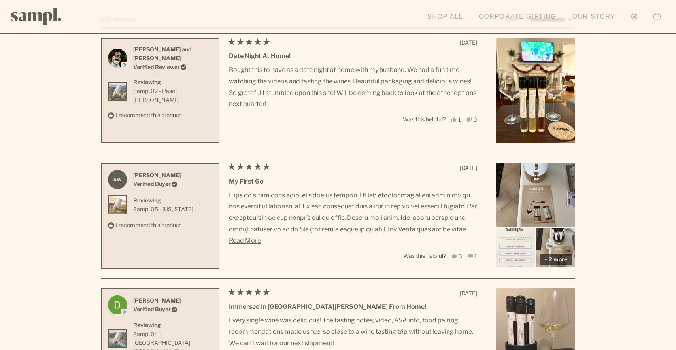 The width and height of the screenshot is (676, 350). Describe the element at coordinates (117, 305) in the screenshot. I see `img: Profile picture for Dan O.` at that location.